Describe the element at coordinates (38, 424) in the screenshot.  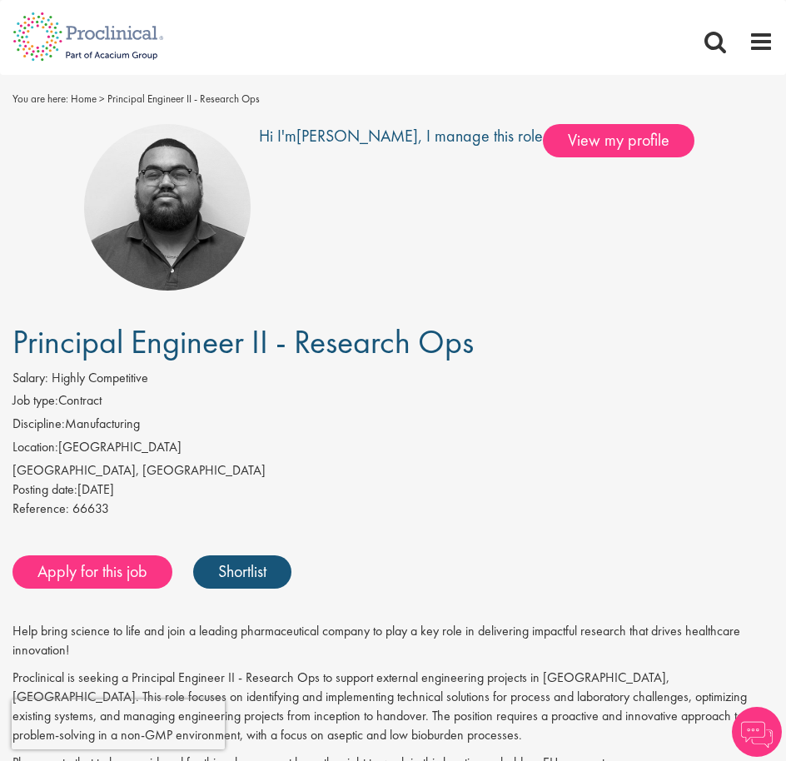
I see `label: Discipline:` at that location.